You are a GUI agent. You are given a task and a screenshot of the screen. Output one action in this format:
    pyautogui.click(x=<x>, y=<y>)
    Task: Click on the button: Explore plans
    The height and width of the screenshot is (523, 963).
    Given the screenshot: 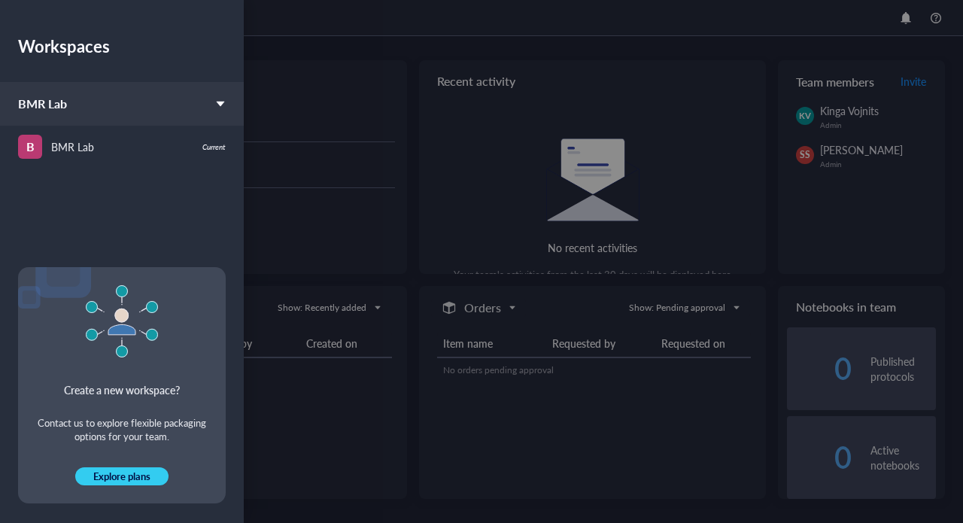 What is the action you would take?
    pyautogui.click(x=122, y=476)
    